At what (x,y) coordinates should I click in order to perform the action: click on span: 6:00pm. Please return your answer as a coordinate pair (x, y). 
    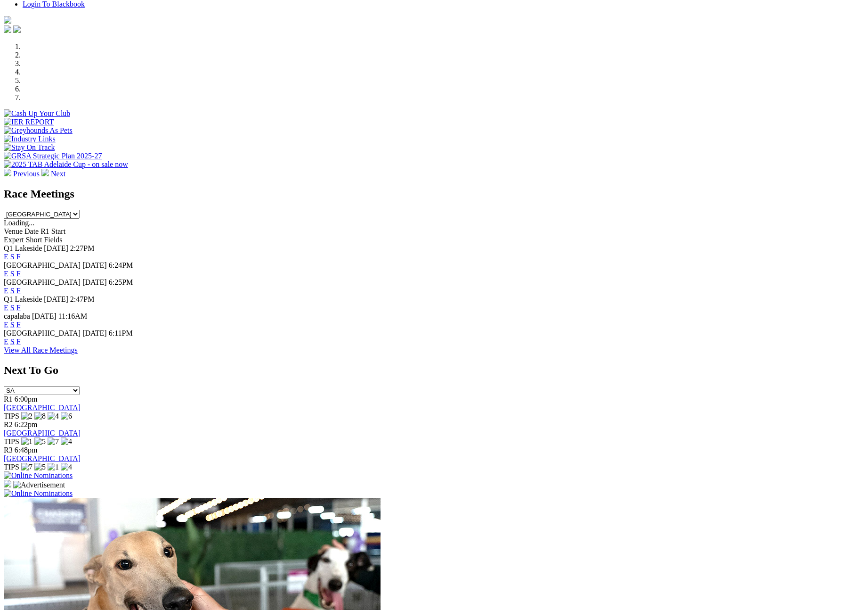
    Looking at the image, I should click on (26, 399).